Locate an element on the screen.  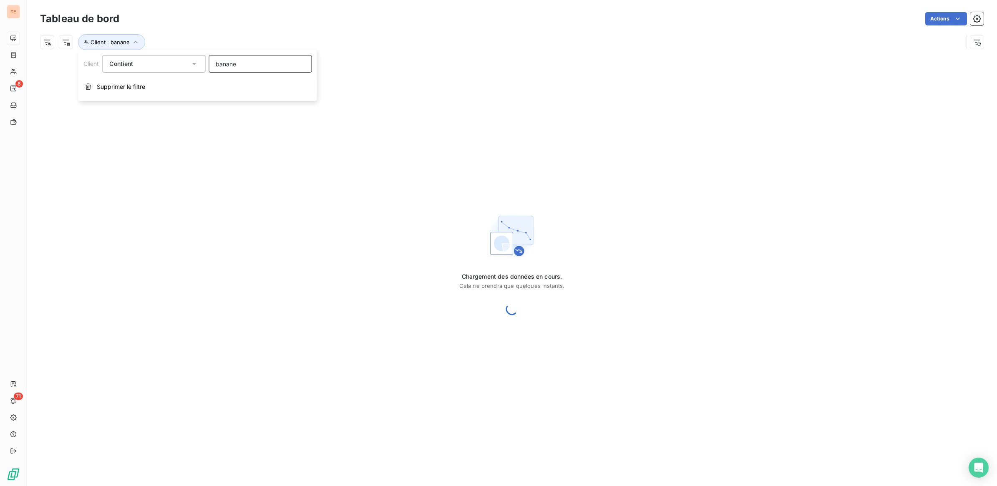
button: Actions is located at coordinates (946, 19).